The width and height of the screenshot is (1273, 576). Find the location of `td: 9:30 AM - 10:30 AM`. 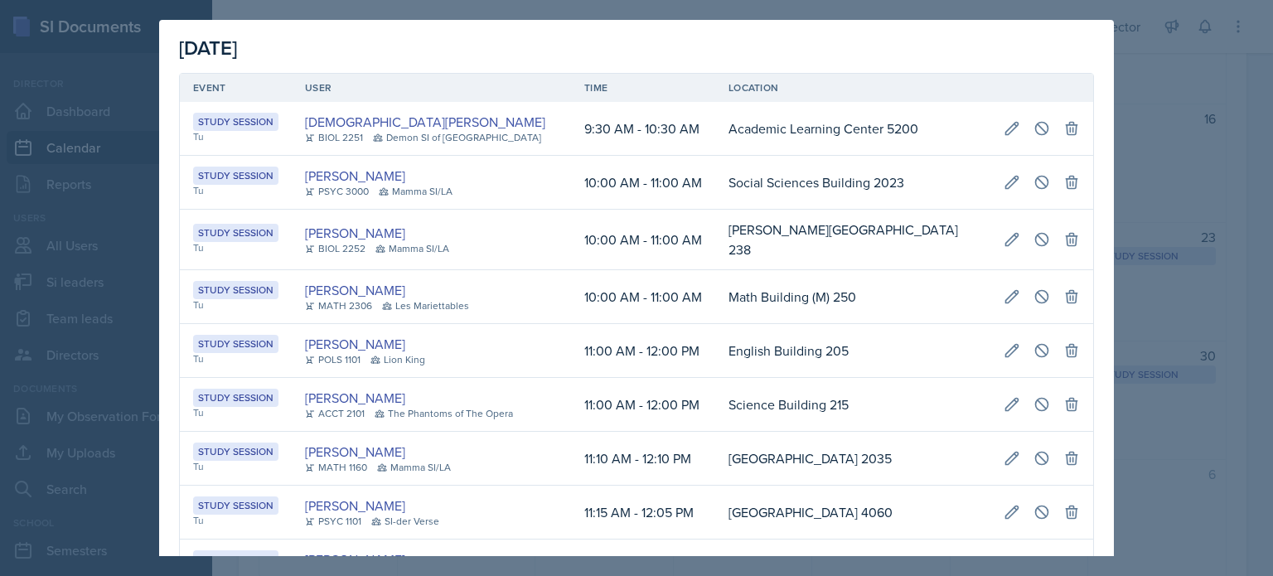

td: 9:30 AM - 10:30 AM is located at coordinates (643, 128).